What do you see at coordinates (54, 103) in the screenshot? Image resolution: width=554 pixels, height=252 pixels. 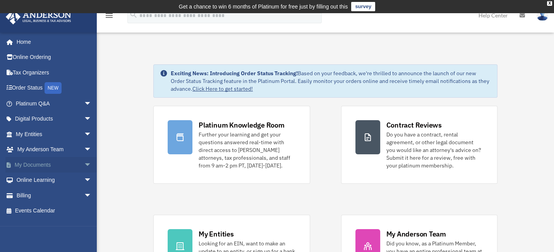 I see `a: Platinum Q&Aarrow_drop_down` at bounding box center [54, 103].